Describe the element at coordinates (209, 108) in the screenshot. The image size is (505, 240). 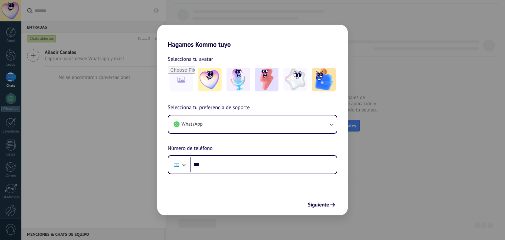
I see `span: Selecciona tu preferencia de soporte` at that location.